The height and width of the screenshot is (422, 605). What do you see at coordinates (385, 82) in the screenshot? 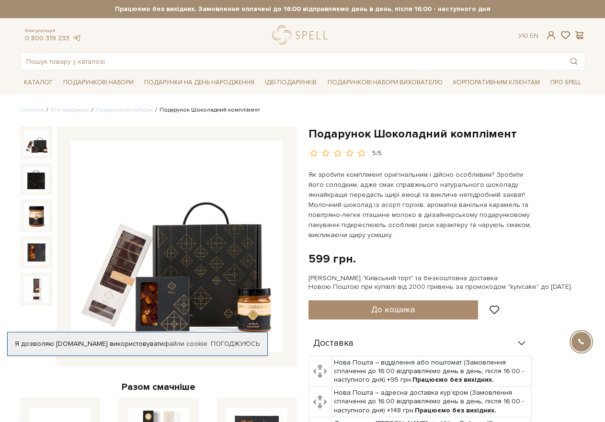
I see `a: Подарункові набори вихователю` at bounding box center [385, 82].